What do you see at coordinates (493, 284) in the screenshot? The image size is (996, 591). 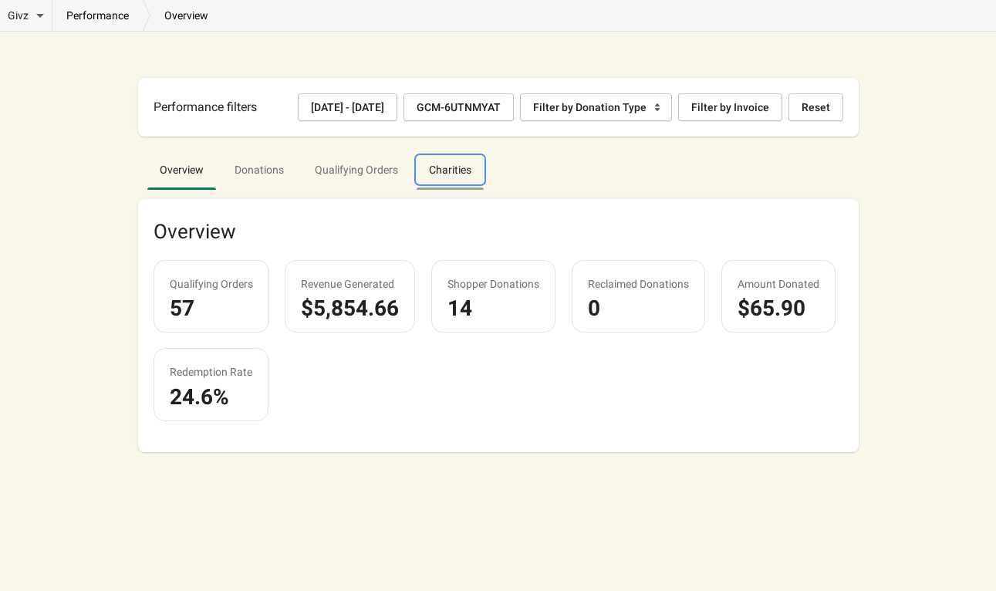 I see `div: Shopper Donations` at bounding box center [493, 284].